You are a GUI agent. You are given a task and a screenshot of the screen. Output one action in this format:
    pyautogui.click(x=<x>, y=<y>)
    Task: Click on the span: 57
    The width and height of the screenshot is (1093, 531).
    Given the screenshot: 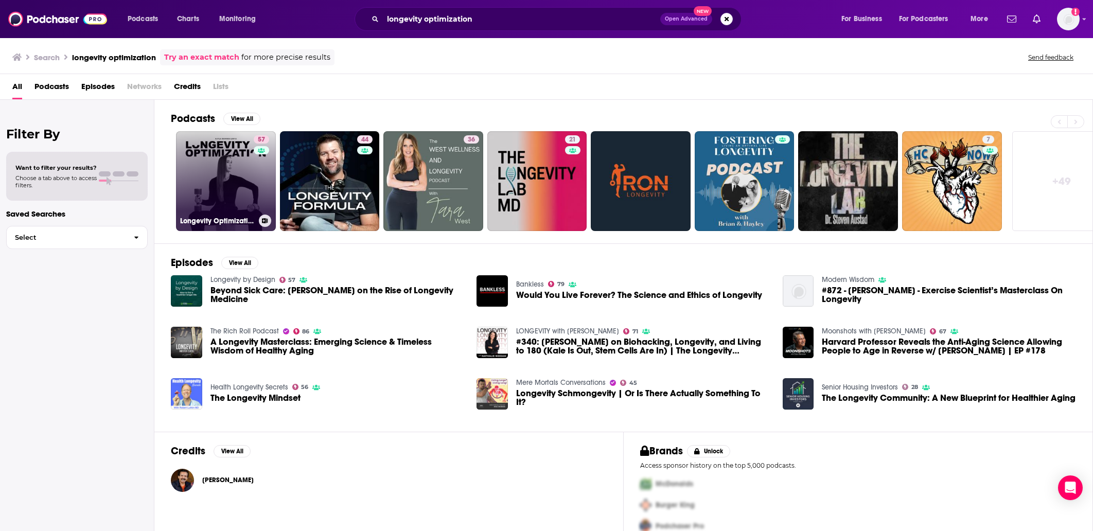 What is the action you would take?
    pyautogui.click(x=292, y=280)
    